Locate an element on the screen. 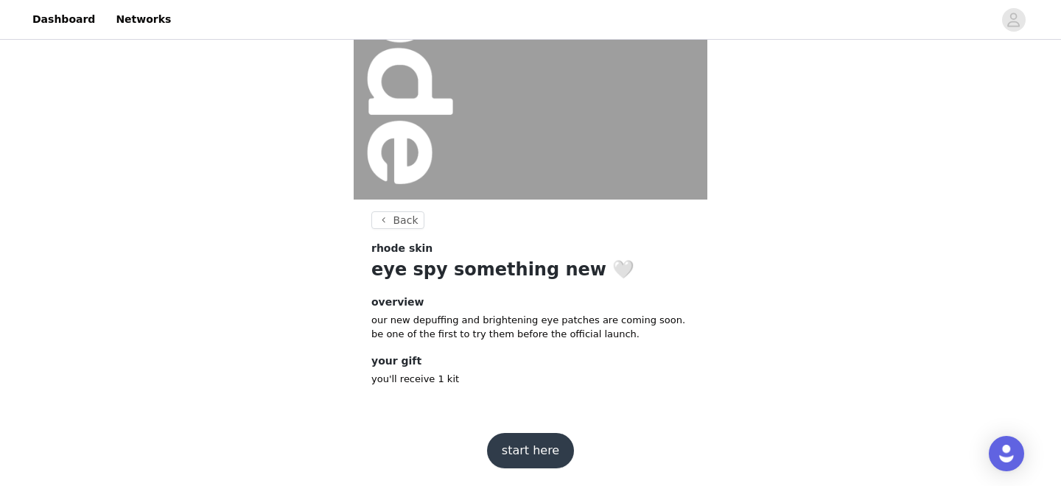  button: Back is located at coordinates (398, 220).